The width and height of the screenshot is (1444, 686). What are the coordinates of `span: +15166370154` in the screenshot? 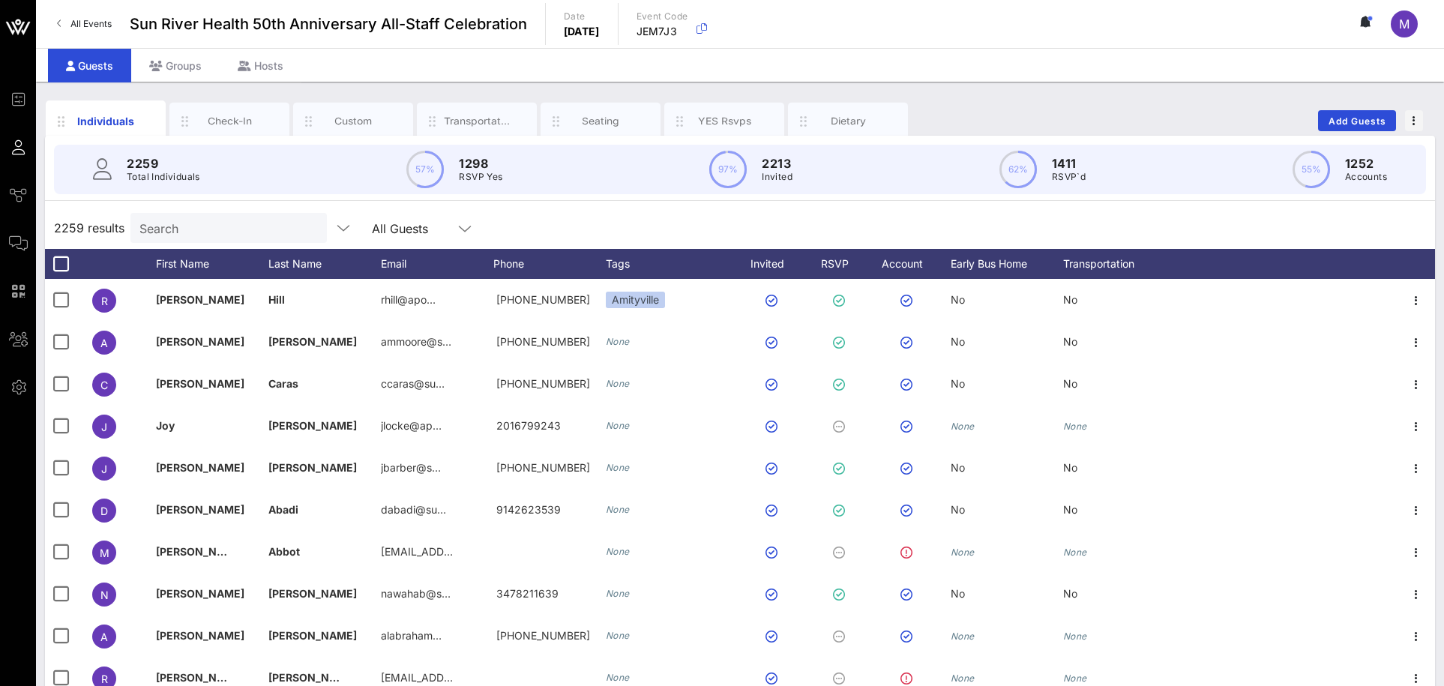 It's located at (543, 635).